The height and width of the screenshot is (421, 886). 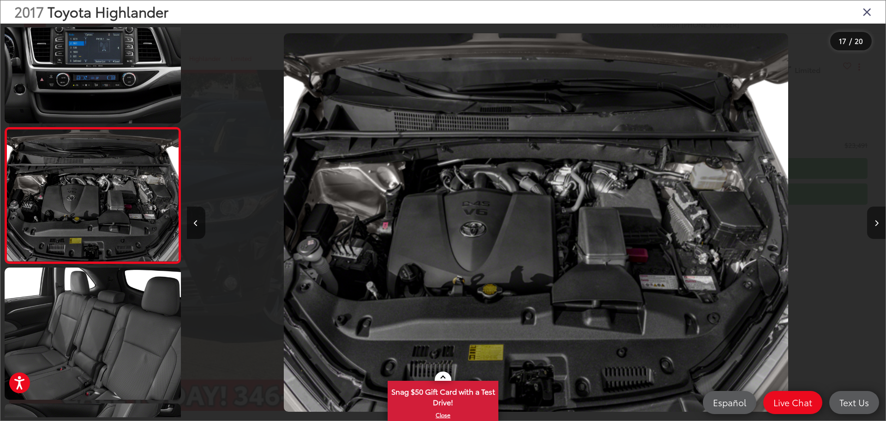 What do you see at coordinates (859, 41) in the screenshot?
I see `span: 20` at bounding box center [859, 41].